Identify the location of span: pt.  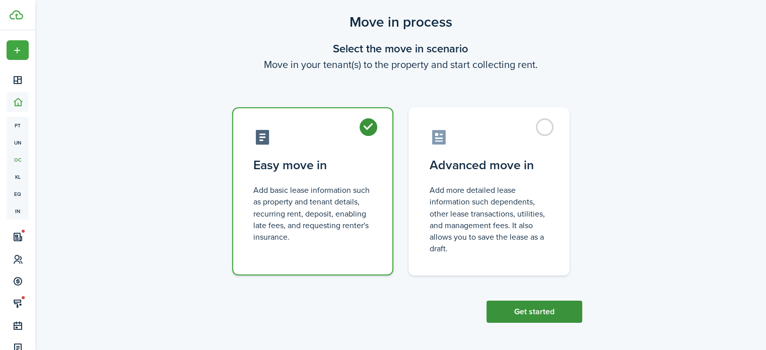
(18, 125).